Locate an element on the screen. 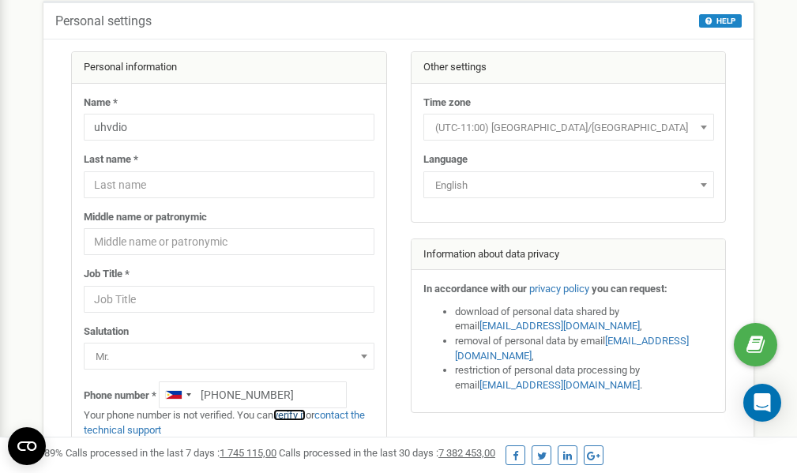 This screenshot has width=797, height=473. u: 7 382 453,00 is located at coordinates (467, 452).